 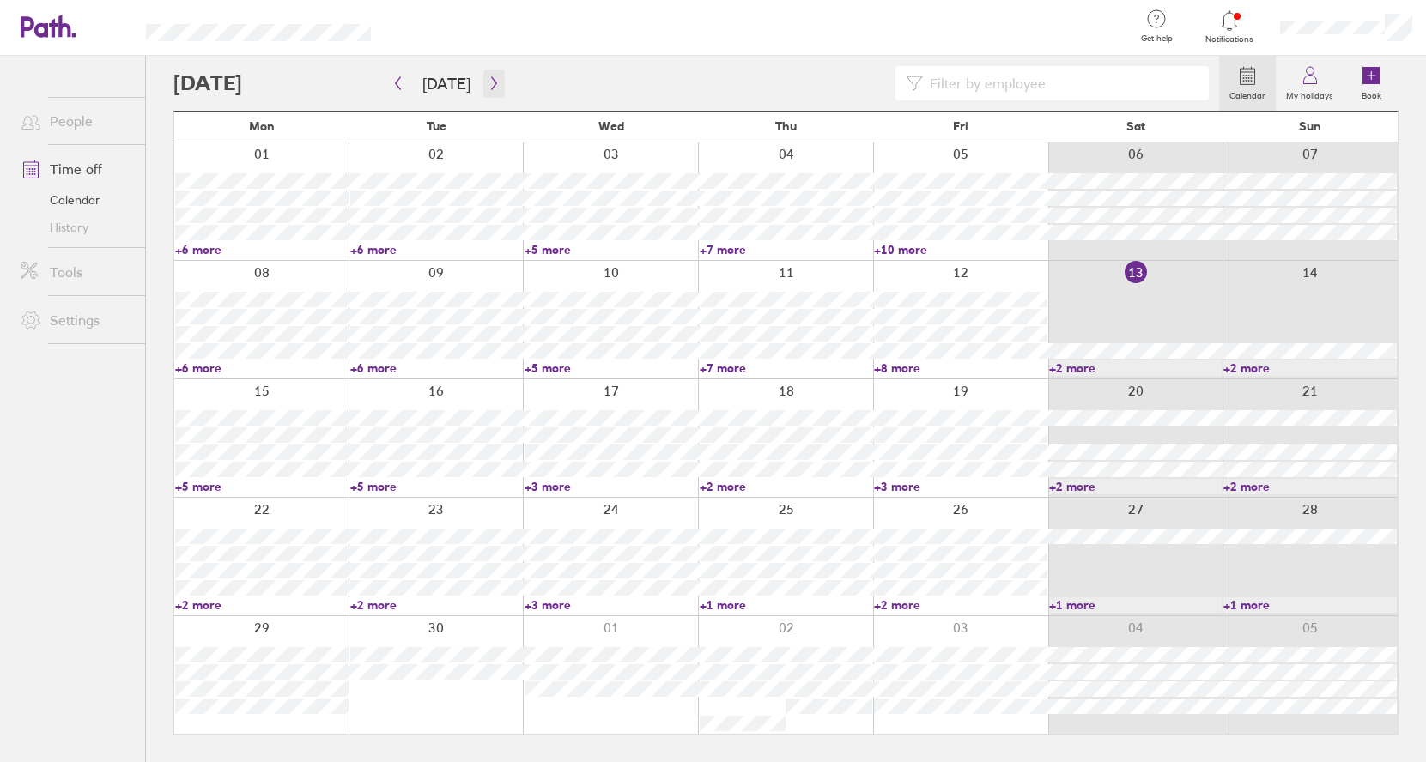 I want to click on a: History, so click(x=76, y=227).